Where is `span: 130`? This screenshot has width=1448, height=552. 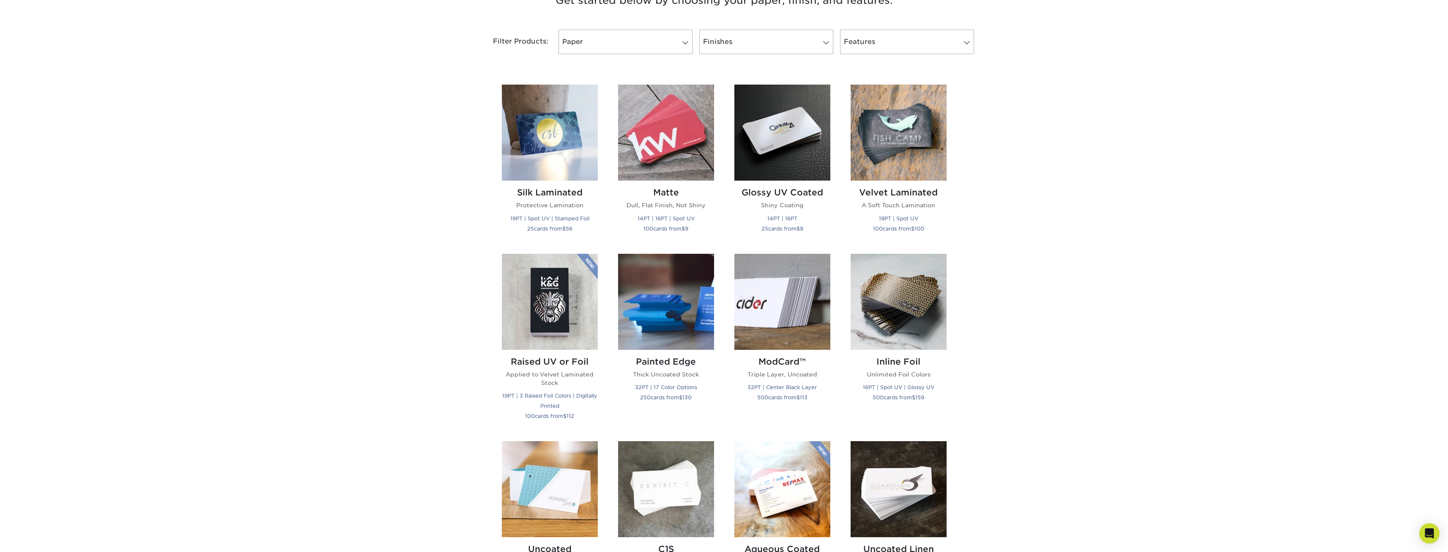
span: 130 is located at coordinates (687, 397).